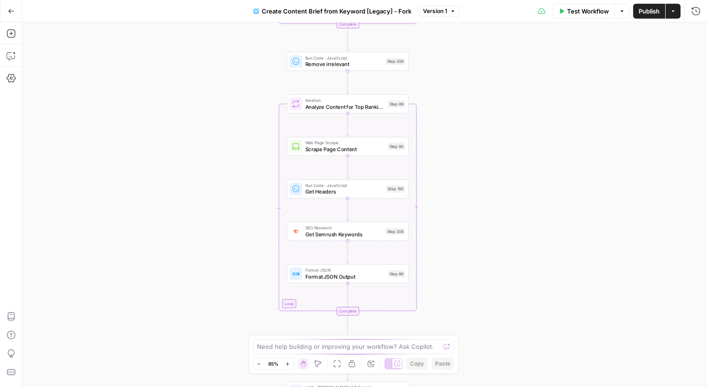 The height and width of the screenshot is (387, 707). Describe the element at coordinates (347, 326) in the screenshot. I see `g: Edge from step_89-iteration-end to step_212` at that location.